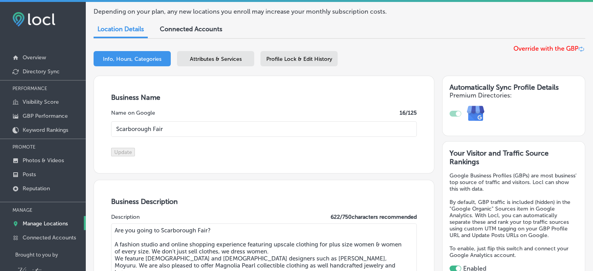 The image size is (593, 271). What do you see at coordinates (514, 87) in the screenshot?
I see `h3: Automatically Sync Profile Details` at bounding box center [514, 87].